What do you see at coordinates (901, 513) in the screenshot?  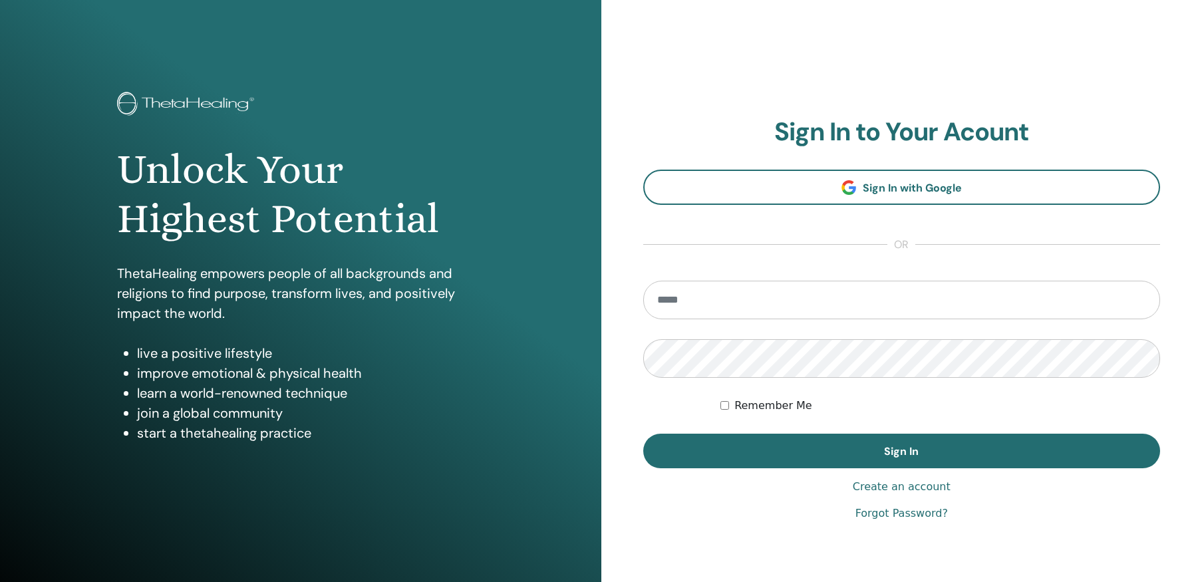 I see `a: Forgot Password?` at bounding box center [901, 513].